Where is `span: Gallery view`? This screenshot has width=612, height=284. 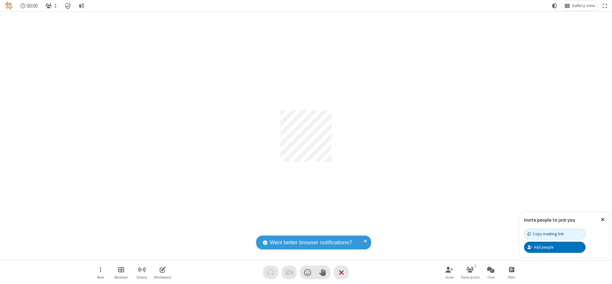 span: Gallery view is located at coordinates (583, 6).